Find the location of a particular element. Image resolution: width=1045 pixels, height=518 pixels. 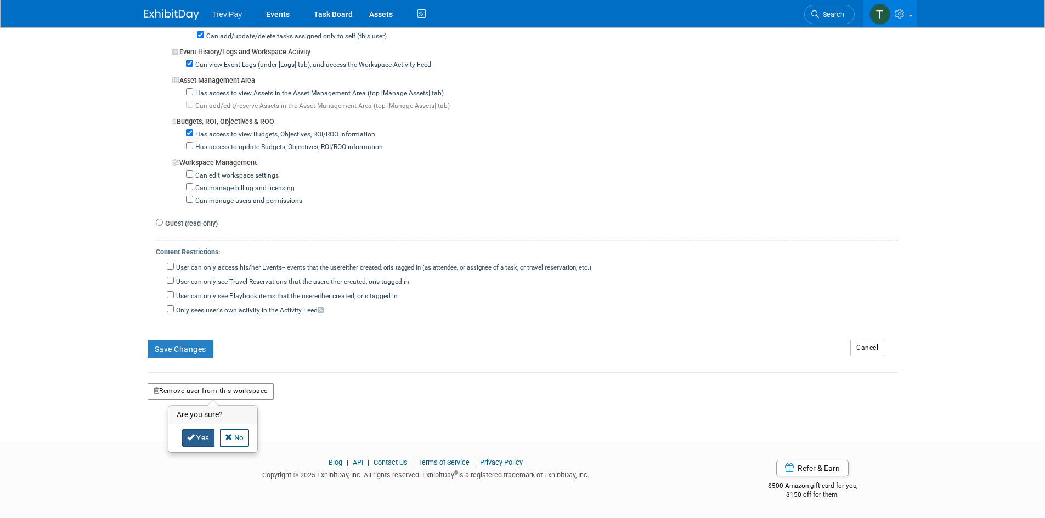

button: Remove user from this workspace is located at coordinates (211, 392).